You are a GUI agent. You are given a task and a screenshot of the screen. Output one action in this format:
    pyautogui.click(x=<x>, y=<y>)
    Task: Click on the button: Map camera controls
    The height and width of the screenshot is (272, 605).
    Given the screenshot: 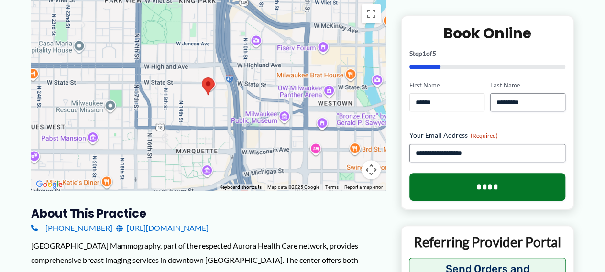 What is the action you would take?
    pyautogui.click(x=371, y=170)
    